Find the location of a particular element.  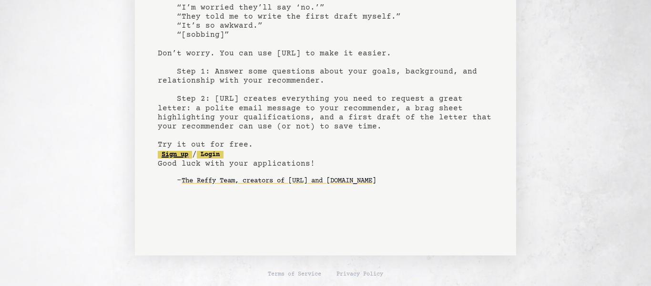

a: Privacy Policy is located at coordinates (360, 274).